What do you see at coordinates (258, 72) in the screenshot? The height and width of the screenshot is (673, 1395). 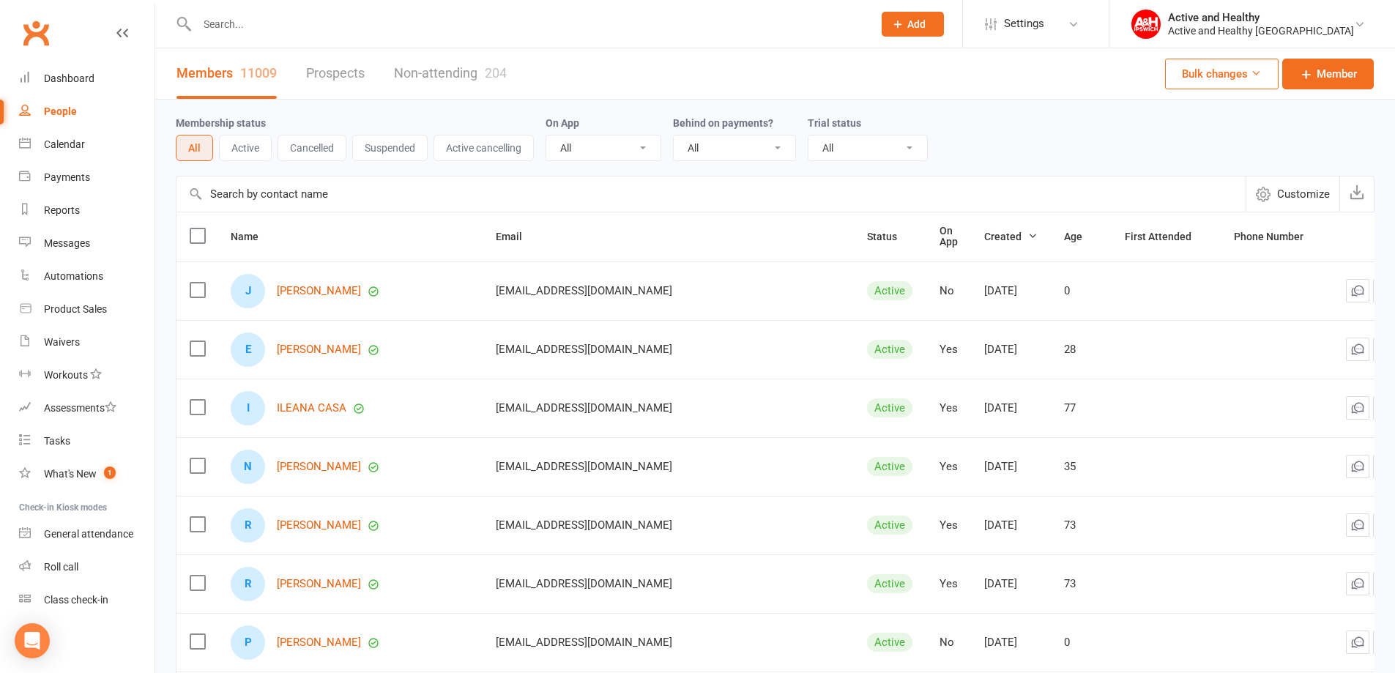 I see `div: 11009` at bounding box center [258, 72].